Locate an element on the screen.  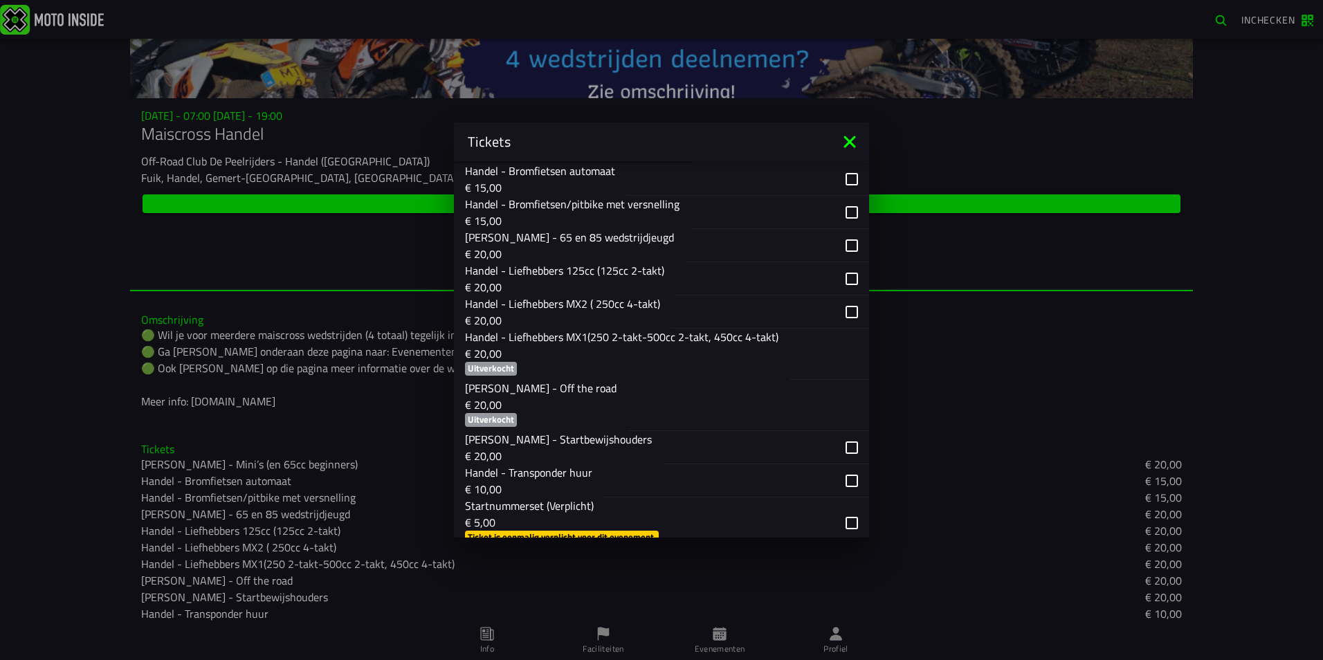
p: Handel - Liefhebbers MX1(250 2-takt-500cc 2-takt, 450cc 4-takt) is located at coordinates (622, 337).